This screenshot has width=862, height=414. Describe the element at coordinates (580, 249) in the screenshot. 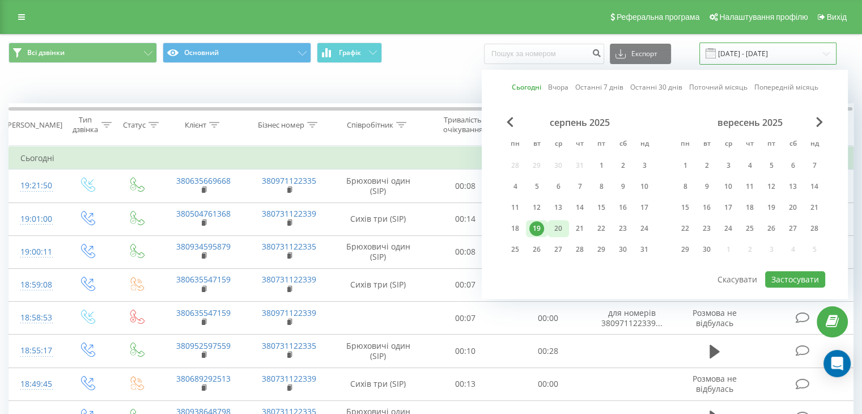

I see `div: 28` at that location.